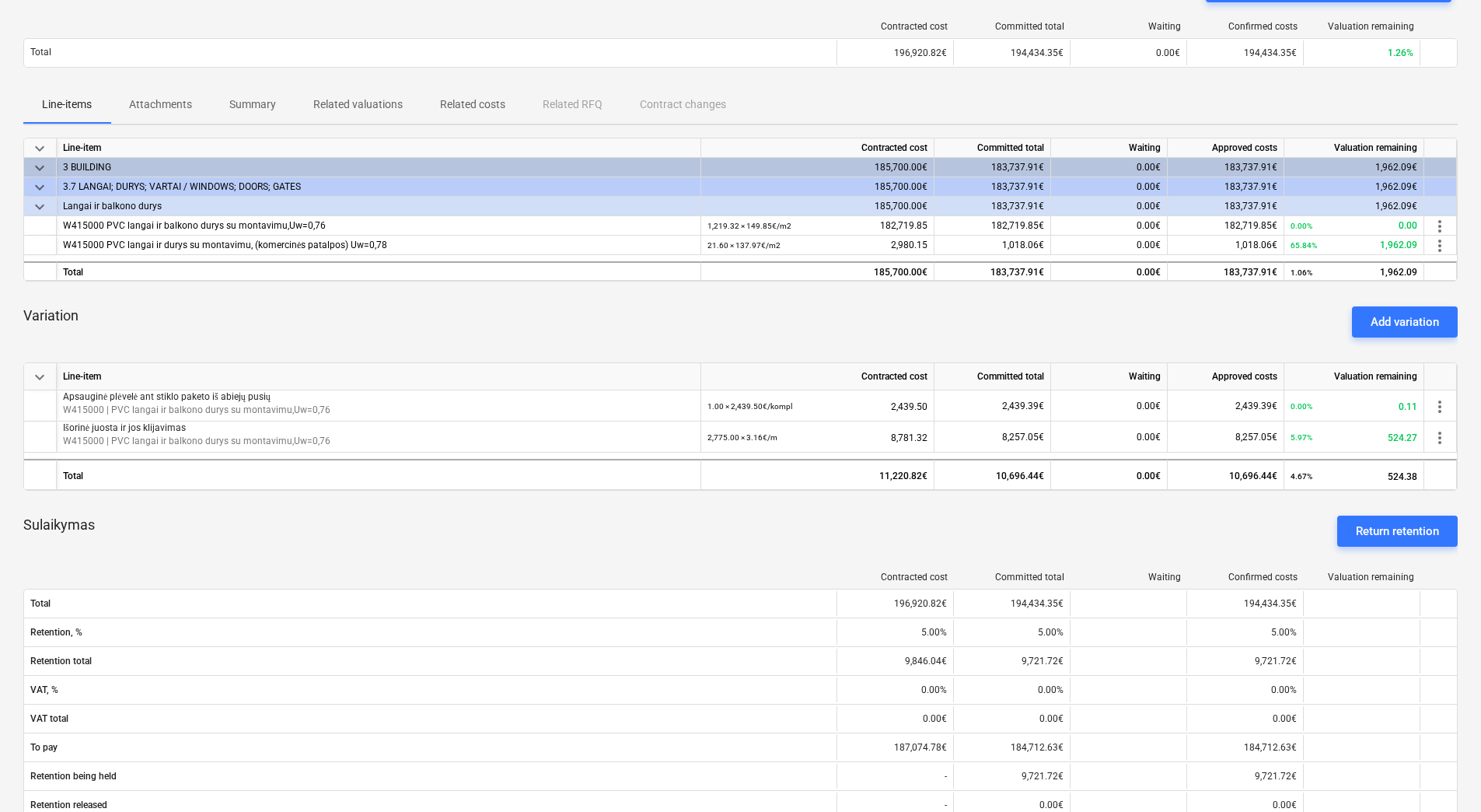  Describe the element at coordinates (817, 437) in the screenshot. I see `div: 8,781.32` at that location.